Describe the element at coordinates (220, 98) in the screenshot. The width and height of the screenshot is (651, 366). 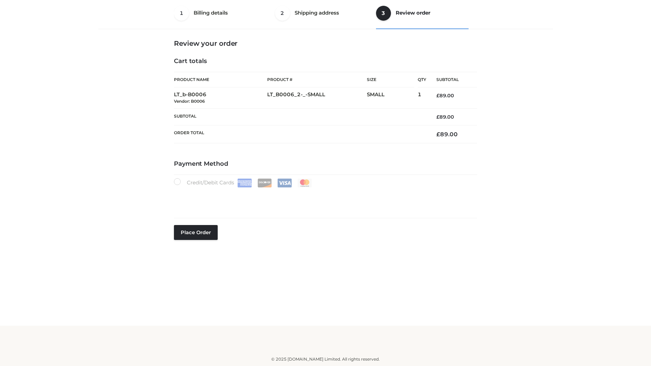
I see `td: LT_b-B0006` at that location.